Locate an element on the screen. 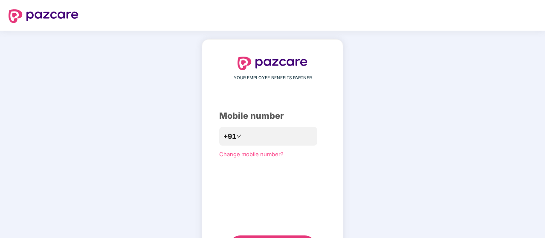 The height and width of the screenshot is (238, 545). span: YOUR EMPLOYEE BENEFITS PARTNER is located at coordinates (273, 78).